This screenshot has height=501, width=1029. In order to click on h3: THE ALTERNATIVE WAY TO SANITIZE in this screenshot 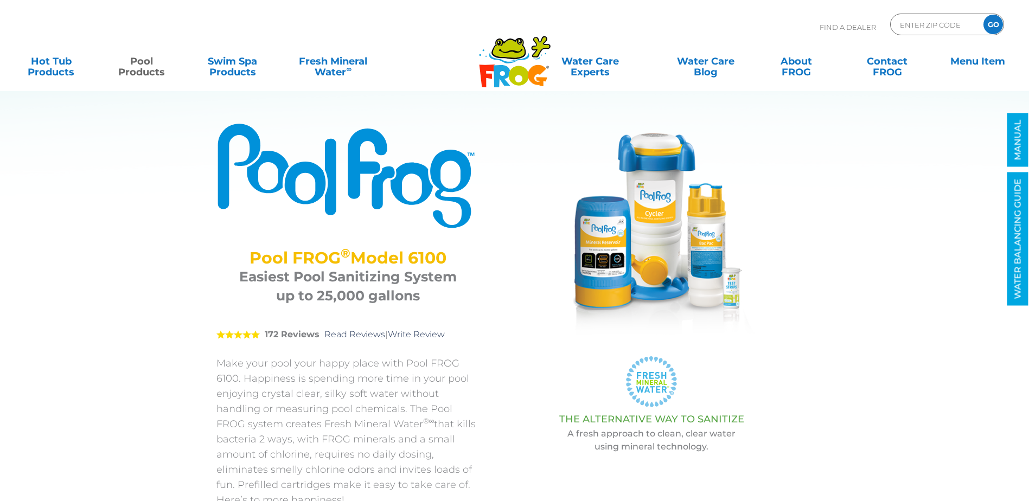, I will do `click(651, 419)`.